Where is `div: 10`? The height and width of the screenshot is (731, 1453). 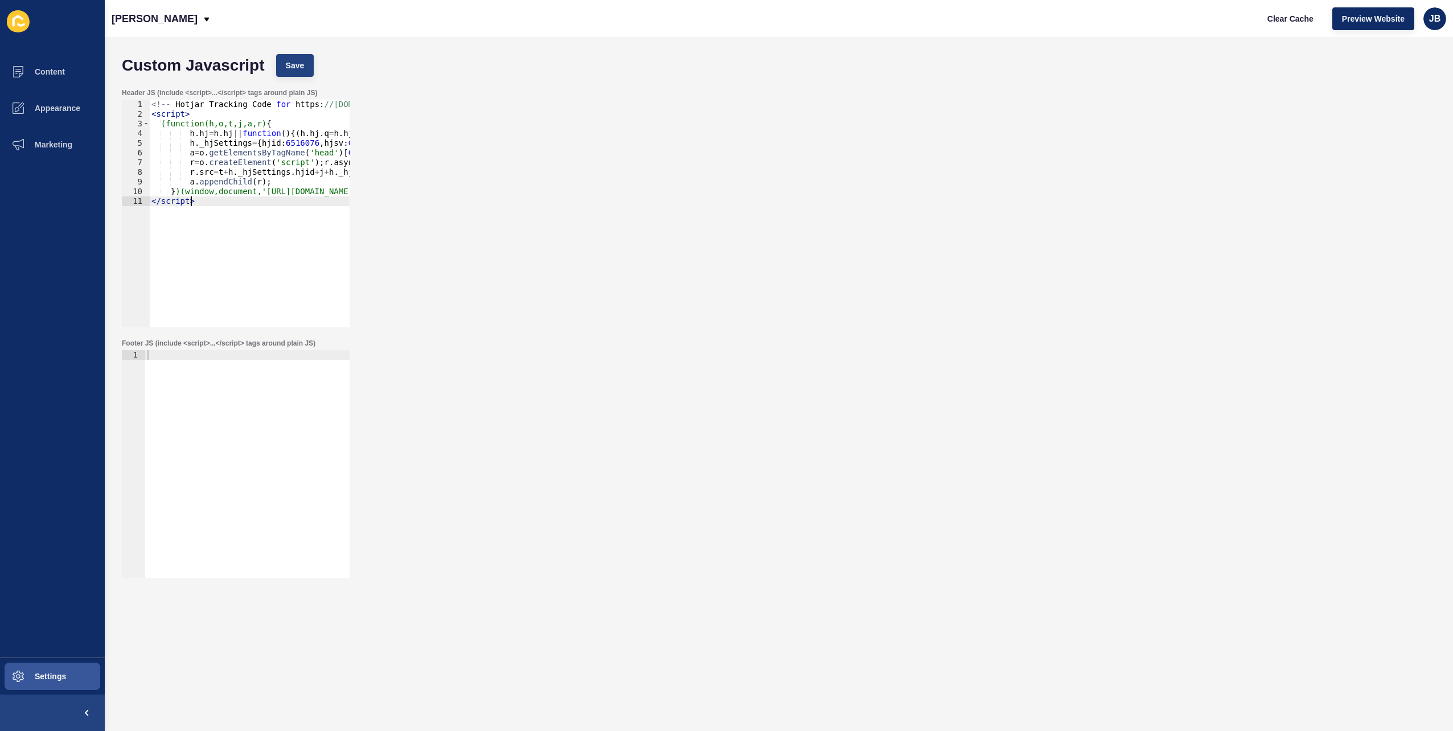 div: 10 is located at coordinates (136, 191).